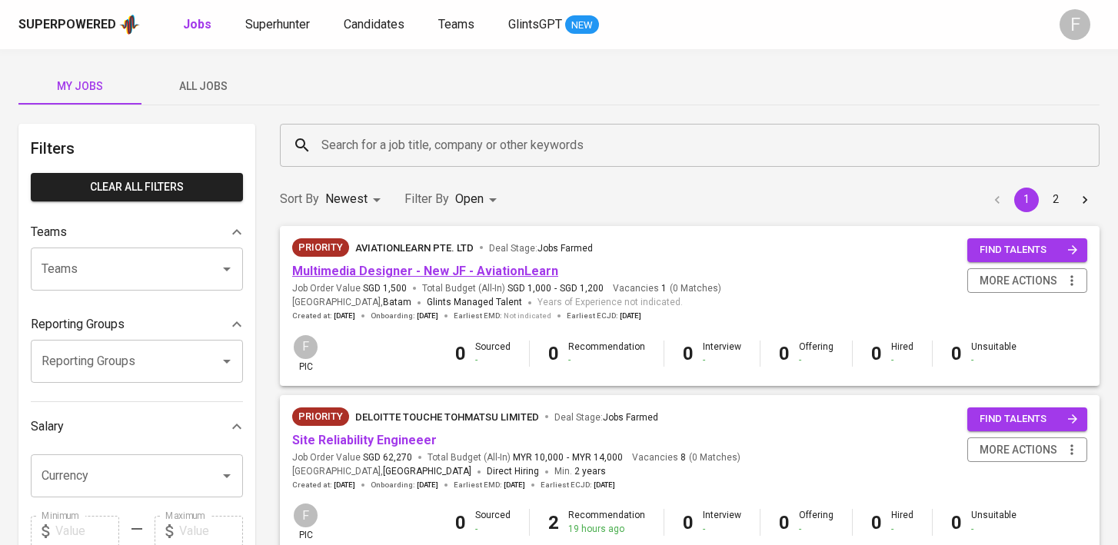 This screenshot has width=1118, height=545. I want to click on a: Site Reliability Engineeer, so click(364, 440).